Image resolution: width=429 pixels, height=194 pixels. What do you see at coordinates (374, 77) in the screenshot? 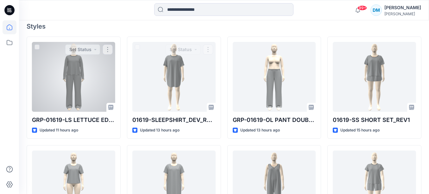
I see `a: 01619-SS SHORT SET_REV1` at bounding box center [374, 77].